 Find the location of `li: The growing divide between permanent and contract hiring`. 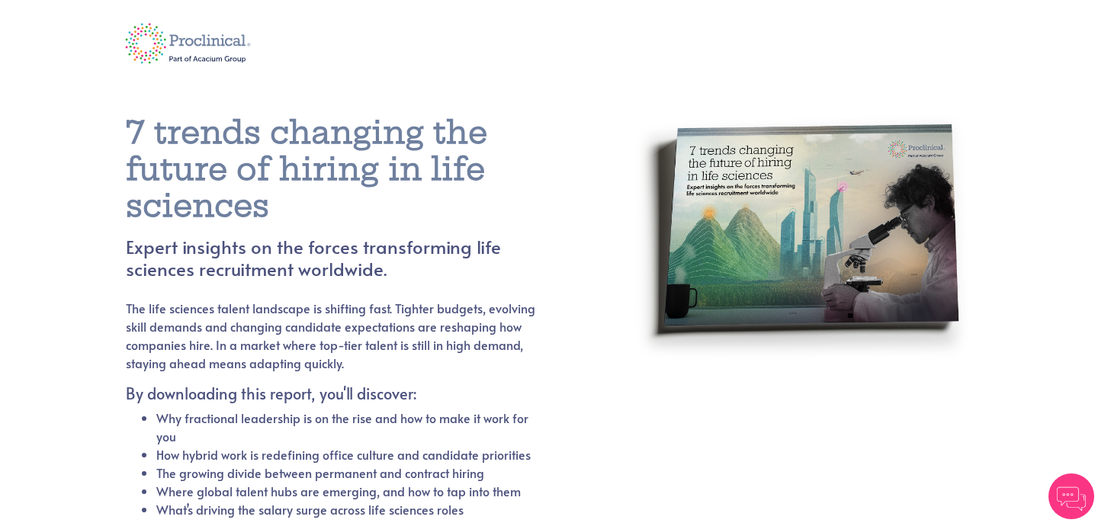

li: The growing divide between permanent and contract hiring is located at coordinates (346, 473).